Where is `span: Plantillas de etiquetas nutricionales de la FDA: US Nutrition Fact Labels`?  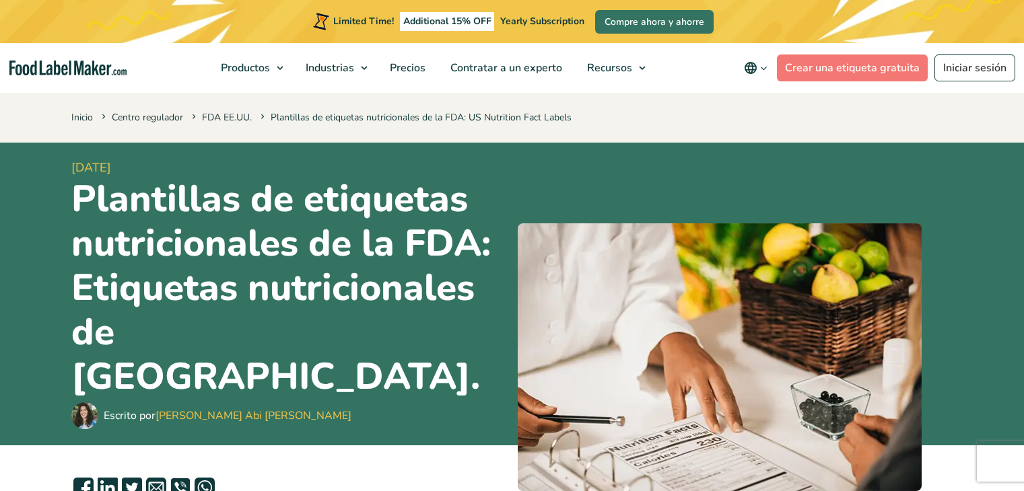 span: Plantillas de etiquetas nutricionales de la FDA: US Nutrition Fact Labels is located at coordinates (415, 117).